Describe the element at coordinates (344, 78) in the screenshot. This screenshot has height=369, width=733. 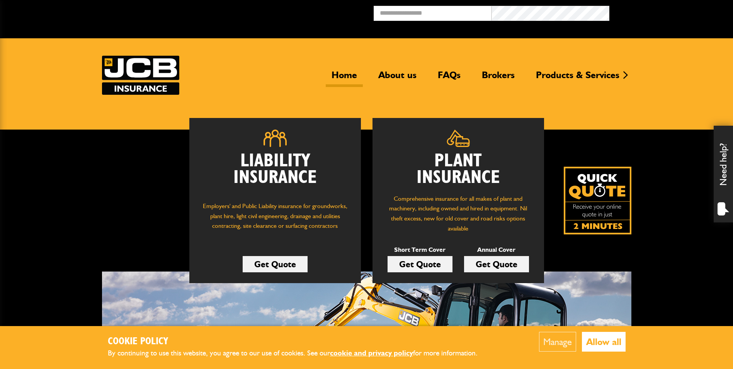
I see `a: Home` at that location.